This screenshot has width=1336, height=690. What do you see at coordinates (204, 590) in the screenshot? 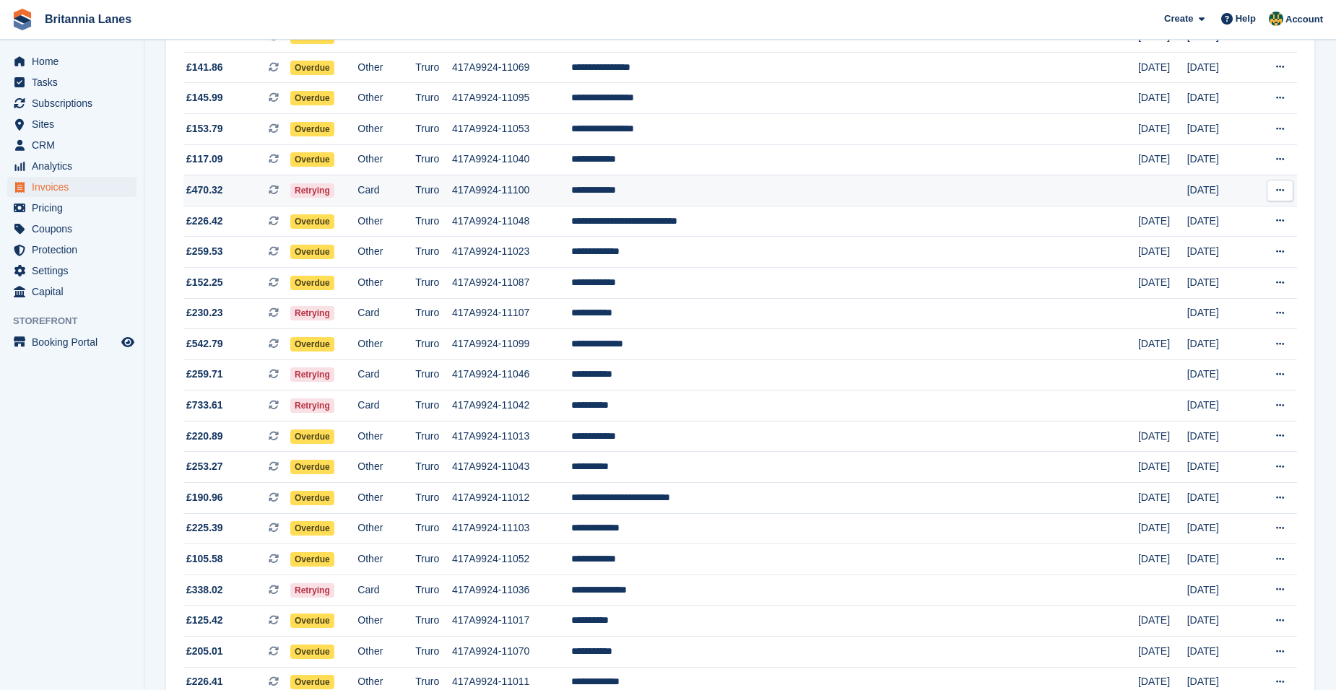
I see `span: £338.02` at bounding box center [204, 590].